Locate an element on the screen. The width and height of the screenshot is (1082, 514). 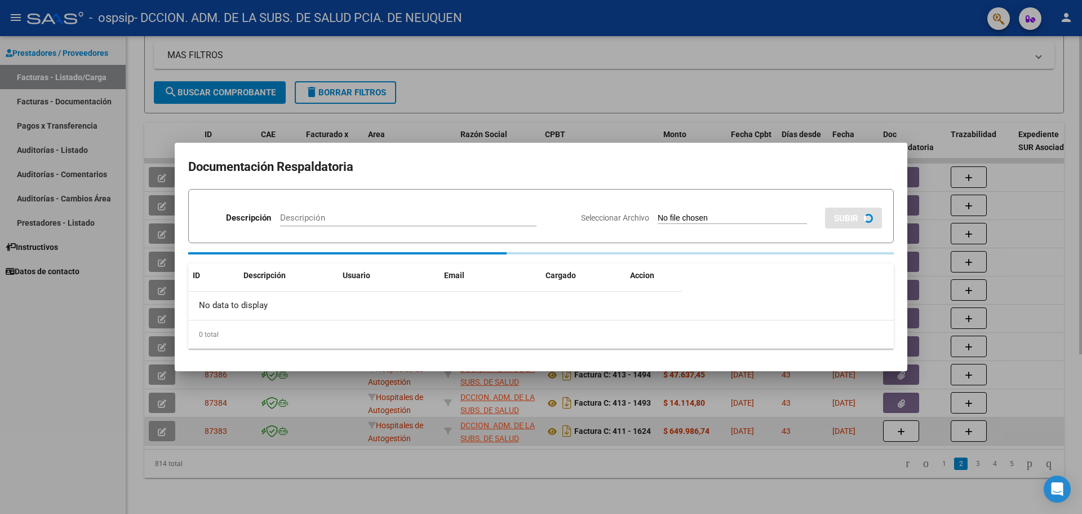
span: Seleccionar Archivo is located at coordinates (615, 218).